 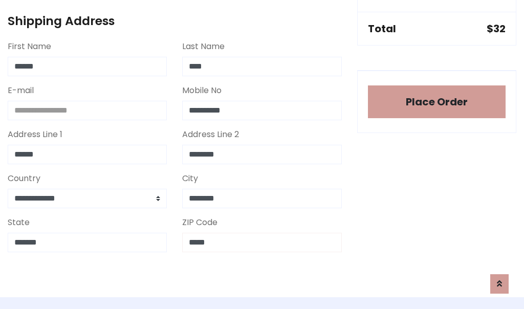 I want to click on label: Mobile No, so click(x=202, y=91).